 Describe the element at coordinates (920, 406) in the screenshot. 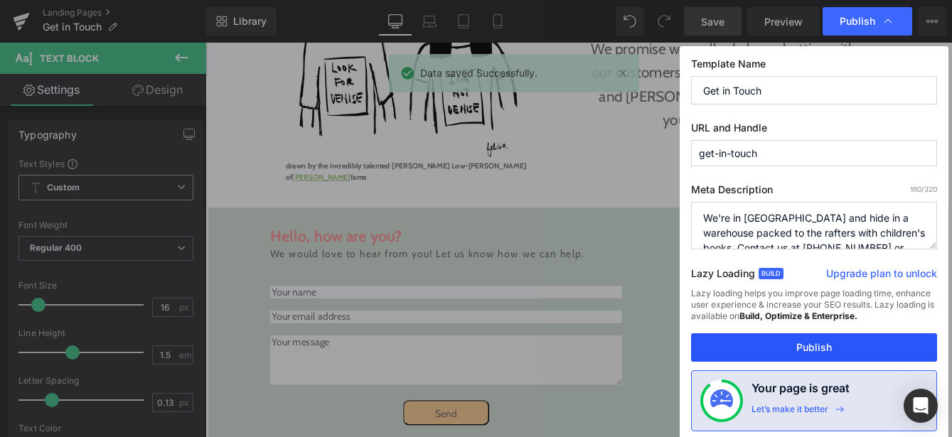

I see `div: Open Intercom Messenger` at that location.